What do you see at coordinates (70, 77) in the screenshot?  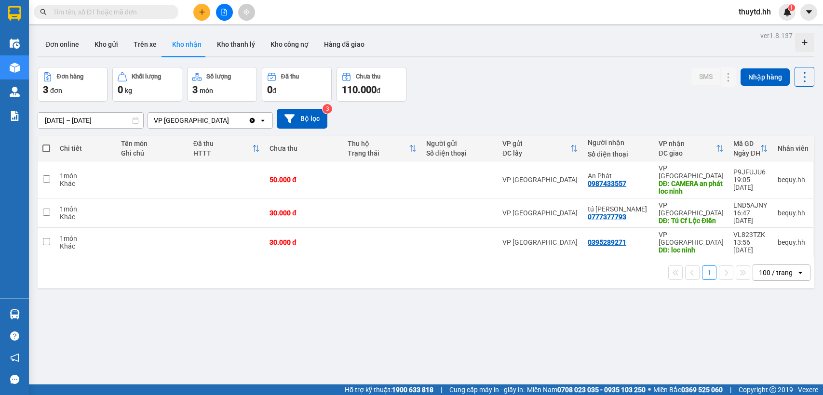 I see `div: Đơn hàng` at bounding box center [70, 77].